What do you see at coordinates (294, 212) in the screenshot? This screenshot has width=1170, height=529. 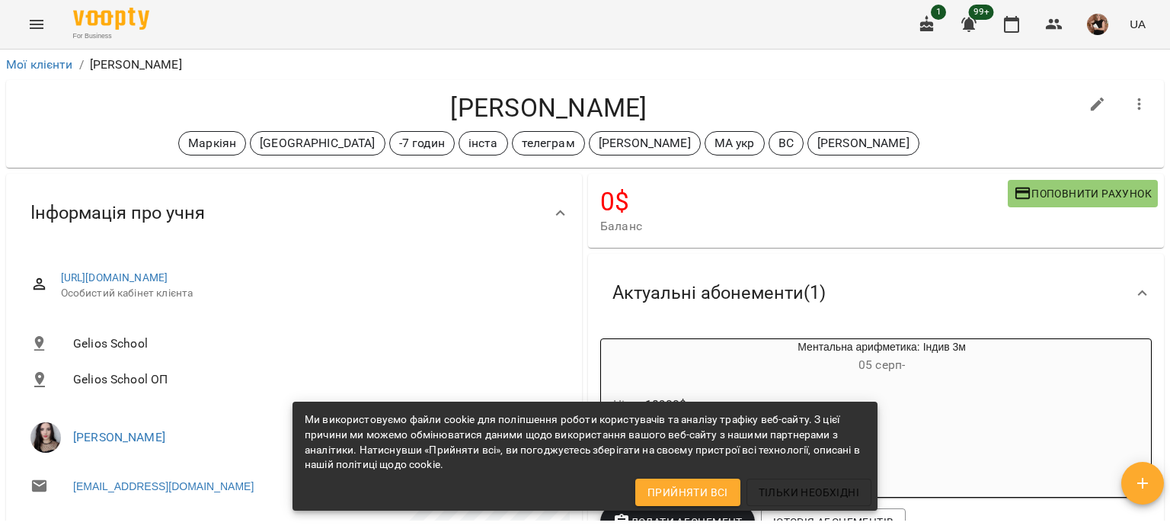 I see `div: Інформація про учня` at bounding box center [294, 212].